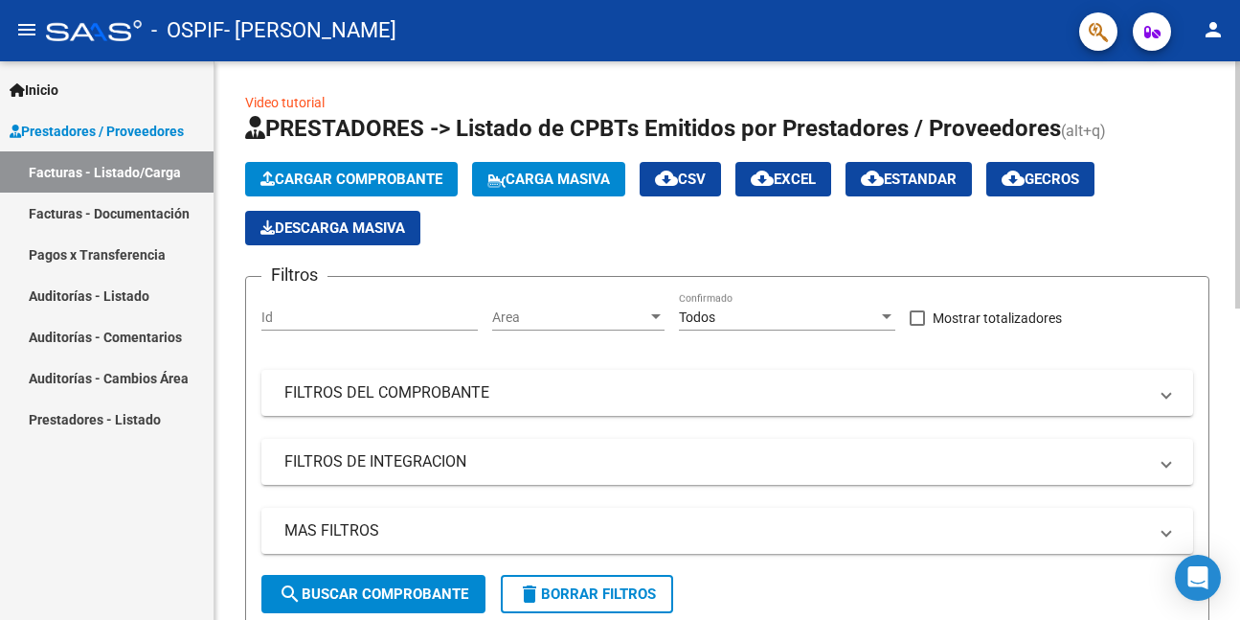  I want to click on mat-panel-title: FILTROS DE INTEGRACION, so click(715, 462).